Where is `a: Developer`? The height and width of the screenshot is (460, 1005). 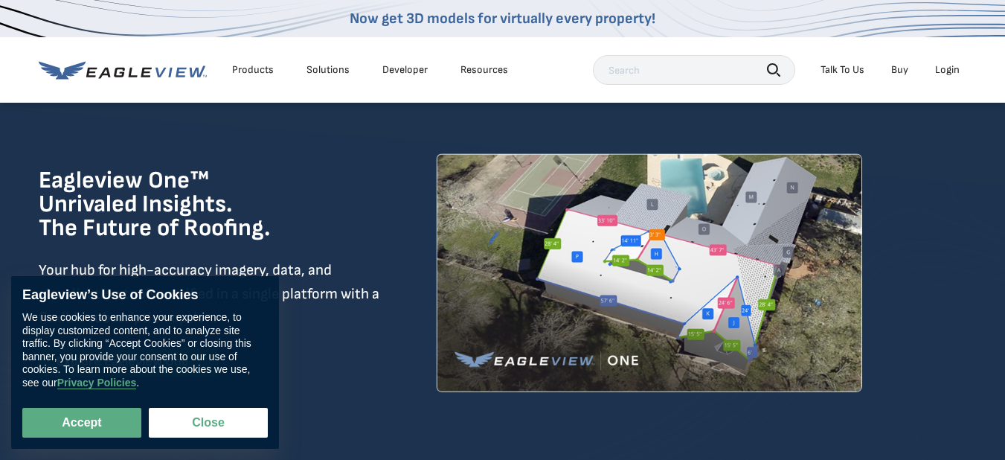
a: Developer is located at coordinates (405, 70).